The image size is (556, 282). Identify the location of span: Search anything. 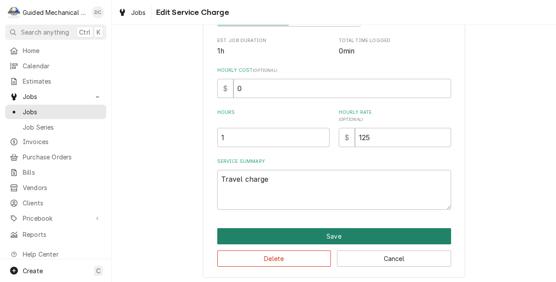
(45, 32).